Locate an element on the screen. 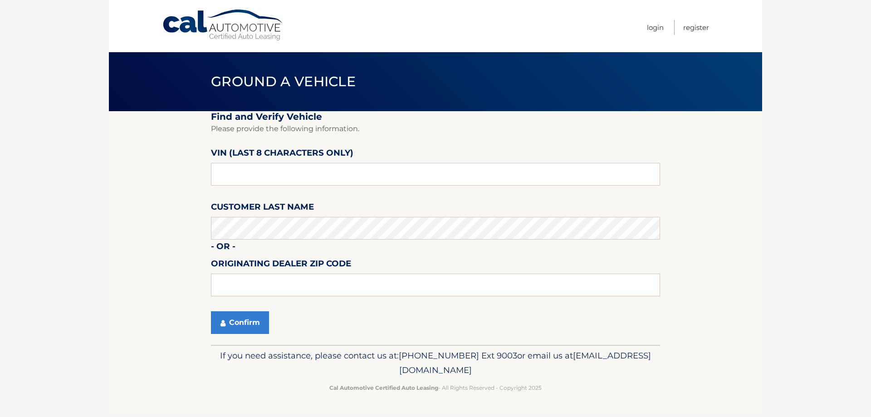 This screenshot has width=871, height=417. button: Confirm is located at coordinates (240, 322).